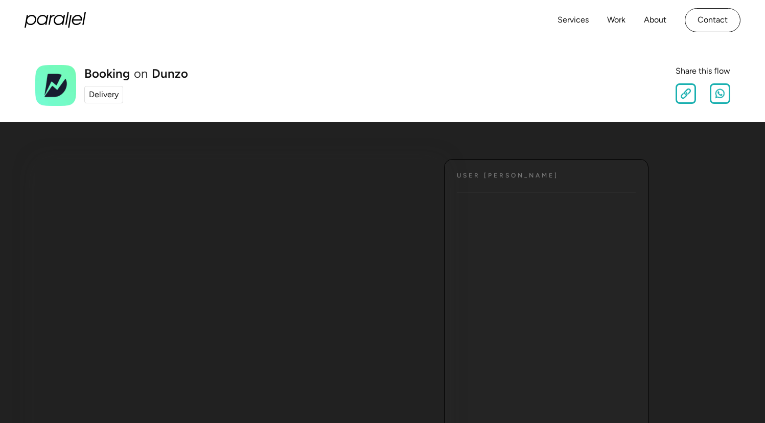 Image resolution: width=765 pixels, height=423 pixels. What do you see at coordinates (703, 71) in the screenshot?
I see `div: Share this flow` at bounding box center [703, 71].